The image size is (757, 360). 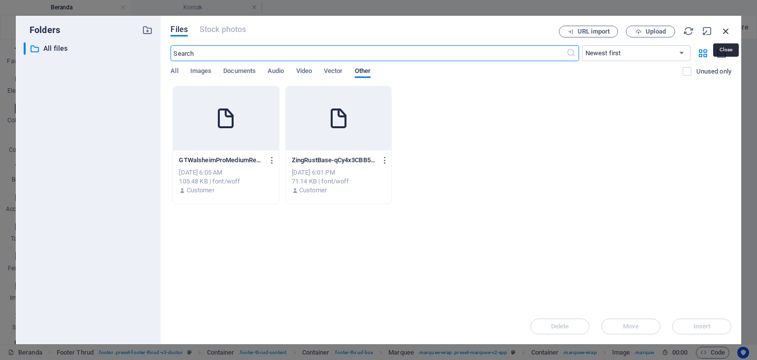 What do you see at coordinates (363, 72) in the screenshot?
I see `span: Other` at bounding box center [363, 72].